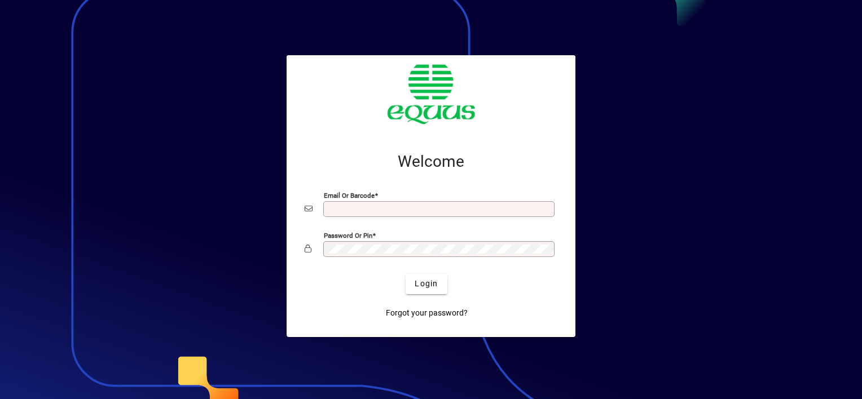 This screenshot has width=862, height=399. Describe the element at coordinates (426, 284) in the screenshot. I see `button: Login` at that location.